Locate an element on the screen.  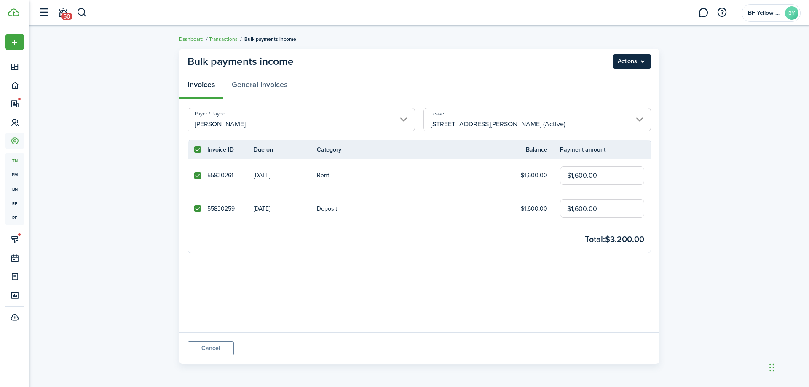
a: pm is located at coordinates (15, 175).